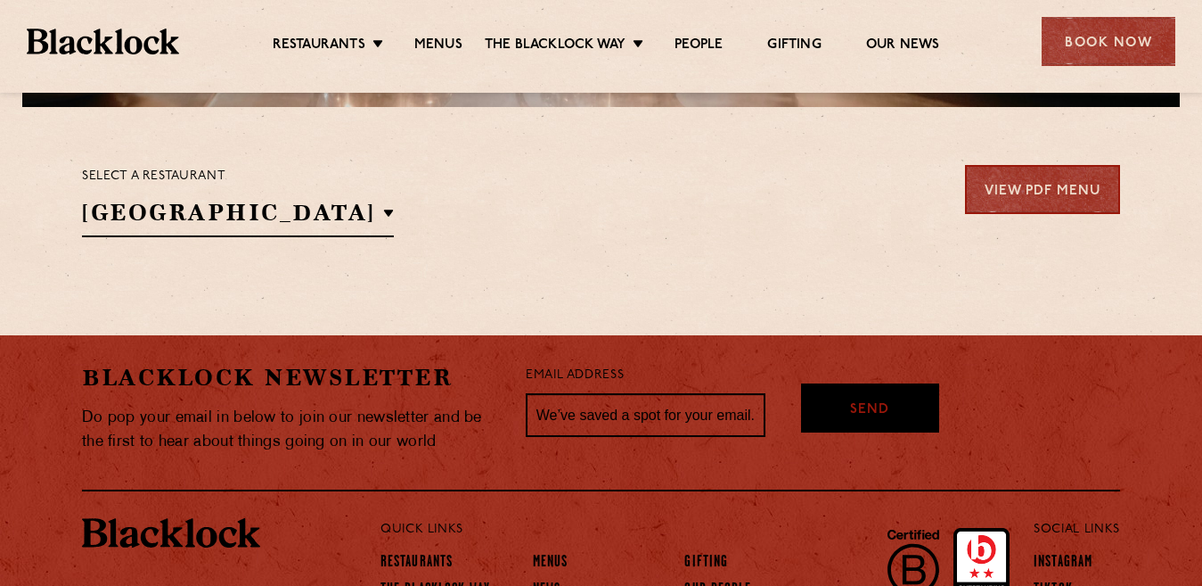  Describe the element at coordinates (699, 46) in the screenshot. I see `a: People` at that location.